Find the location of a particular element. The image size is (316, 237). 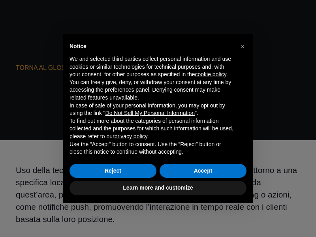

button: Reject is located at coordinates (113, 171).